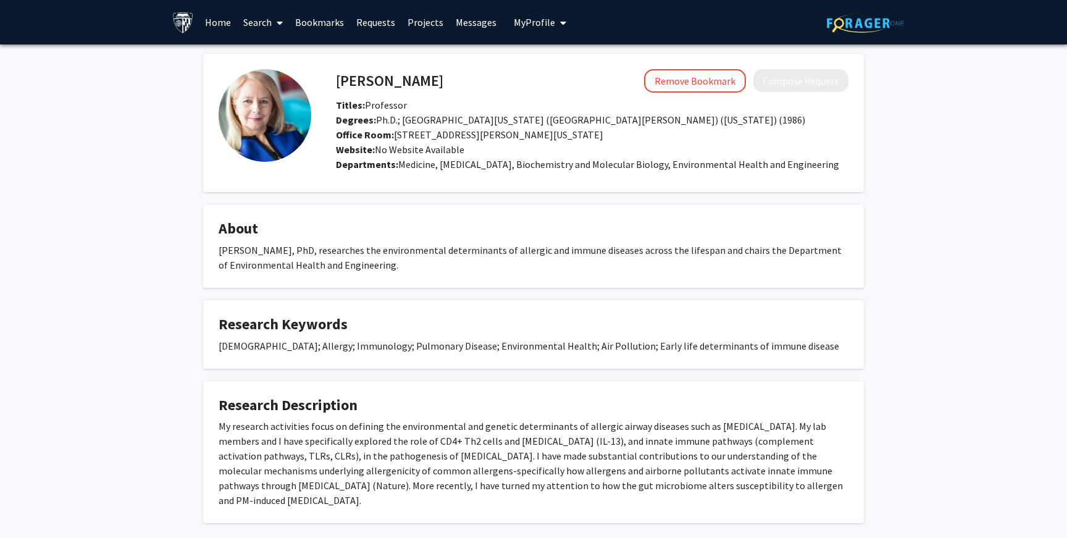  I want to click on b: Degrees:, so click(356, 120).